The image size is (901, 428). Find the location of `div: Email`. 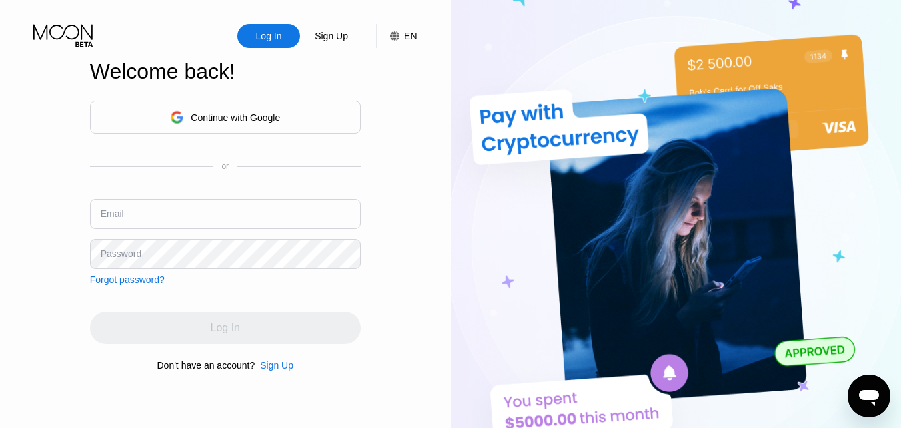

div: Email is located at coordinates (112, 214).